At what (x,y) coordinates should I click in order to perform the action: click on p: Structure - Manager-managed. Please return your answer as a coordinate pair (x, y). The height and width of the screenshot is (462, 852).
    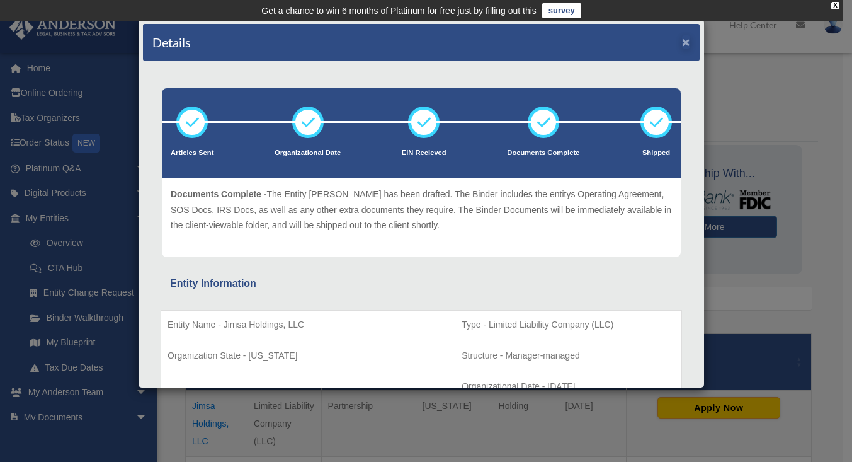
    Looking at the image, I should click on (568, 355).